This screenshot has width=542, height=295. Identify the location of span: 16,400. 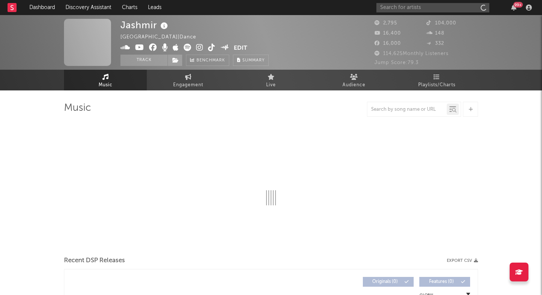
(388, 33).